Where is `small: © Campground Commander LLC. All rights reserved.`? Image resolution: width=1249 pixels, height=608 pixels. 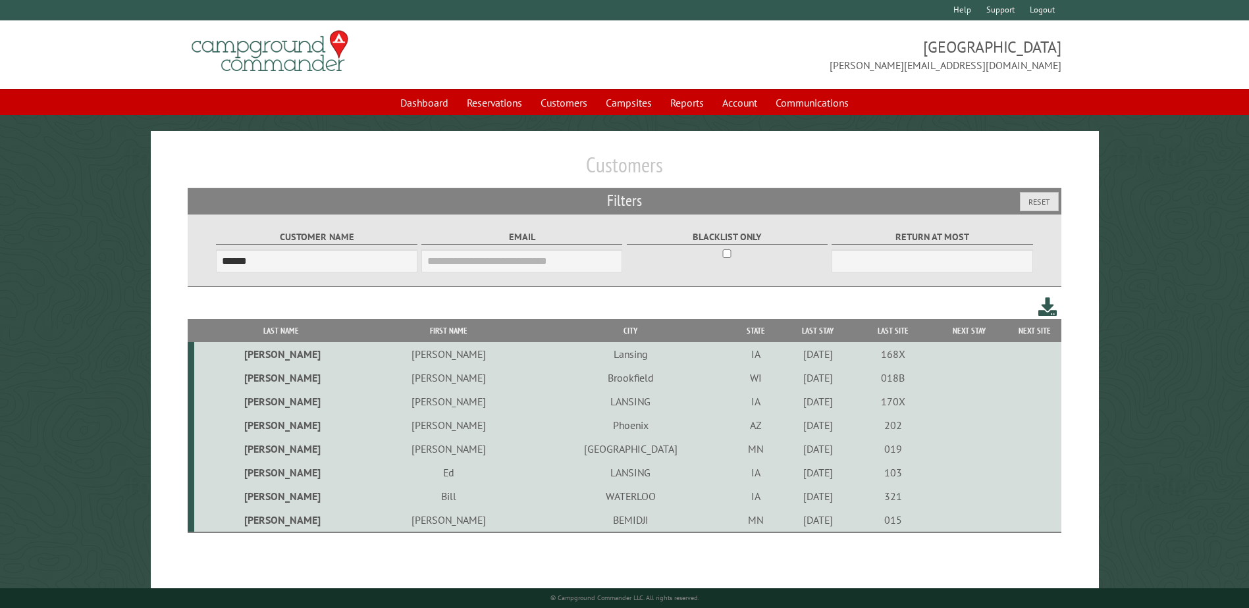 small: © Campground Commander LLC. All rights reserved. is located at coordinates (625, 598).